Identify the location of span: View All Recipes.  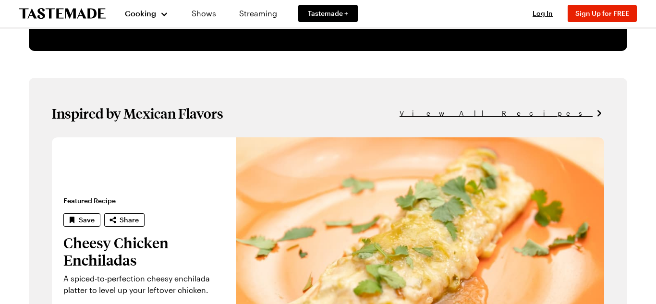
(496, 113).